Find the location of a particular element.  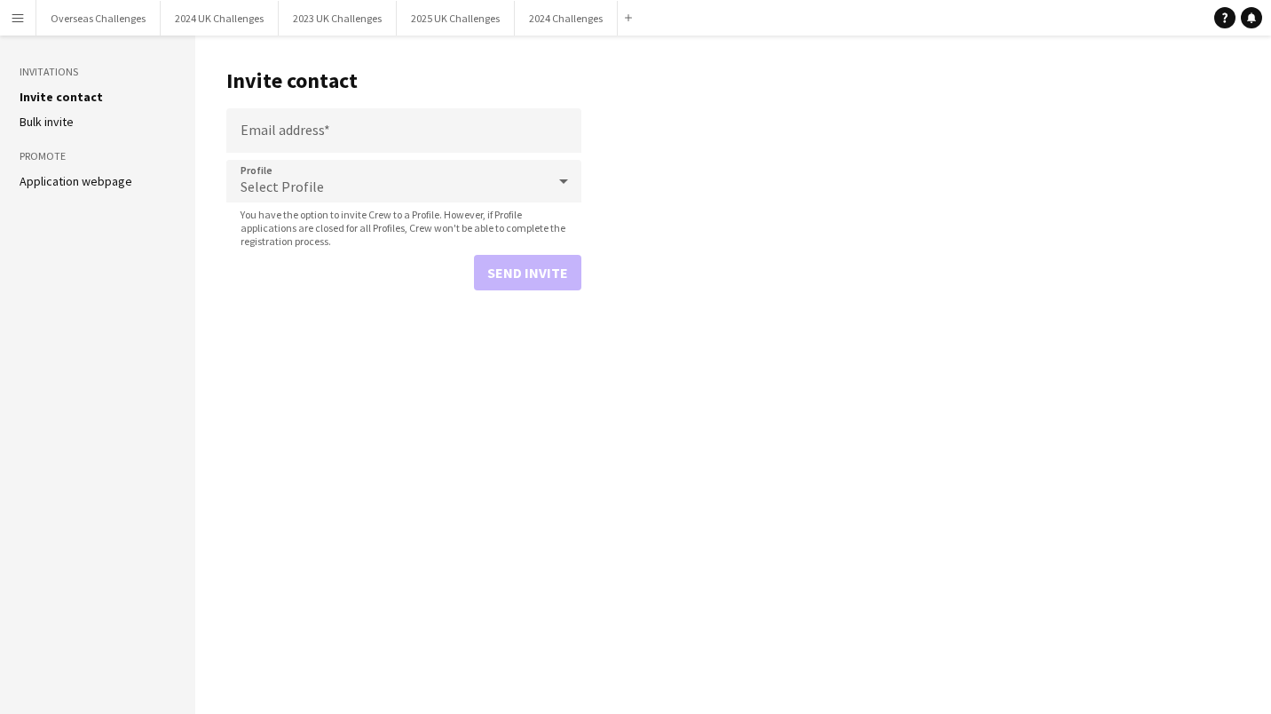

button: 2024 UK Challenges is located at coordinates (219, 18).